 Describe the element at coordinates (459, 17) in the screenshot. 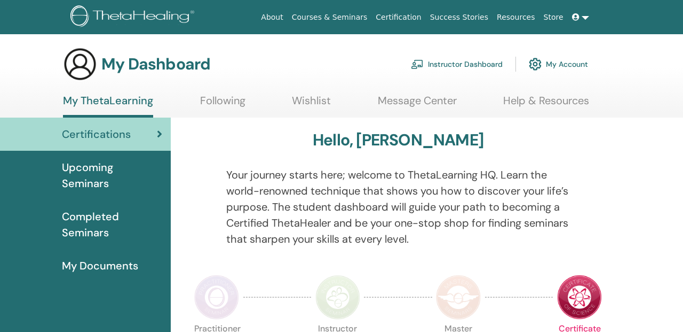

I see `a: Success Stories` at that location.